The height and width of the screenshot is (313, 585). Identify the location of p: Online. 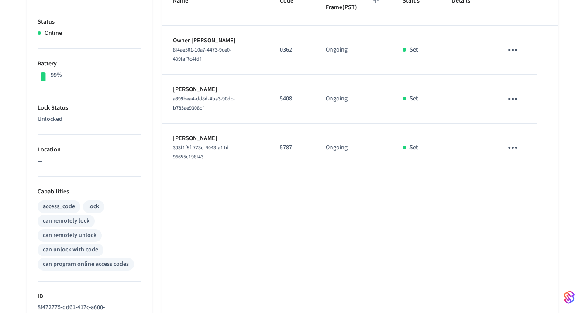
(53, 33).